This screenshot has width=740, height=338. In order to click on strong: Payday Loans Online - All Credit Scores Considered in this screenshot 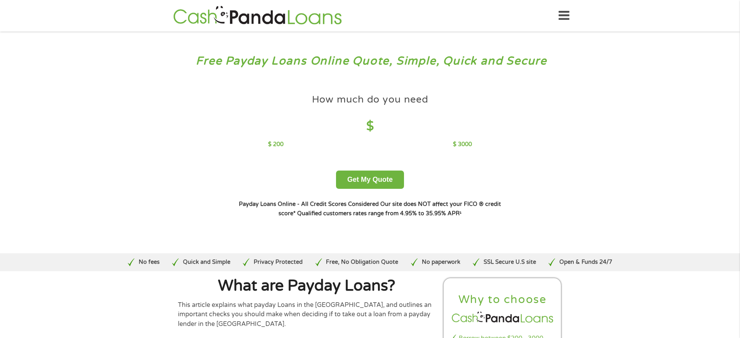, I will do `click(309, 204)`.